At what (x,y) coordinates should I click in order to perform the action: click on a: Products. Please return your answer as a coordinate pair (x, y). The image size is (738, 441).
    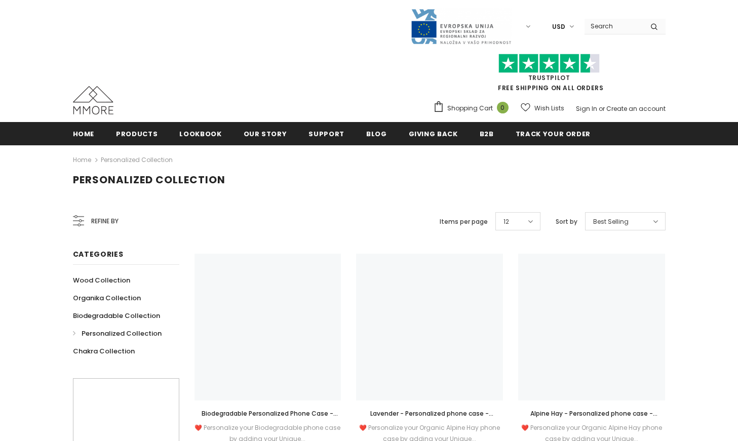
    Looking at the image, I should click on (137, 133).